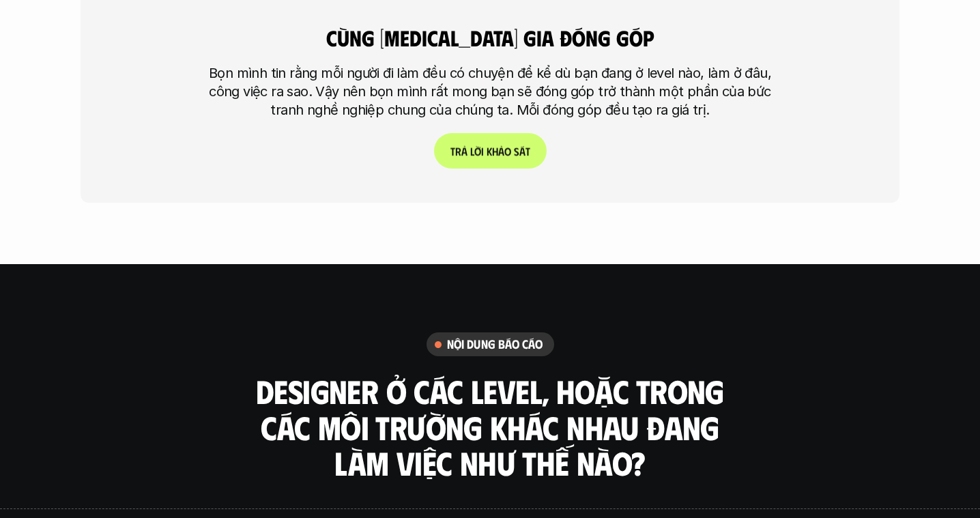 This screenshot has width=980, height=518. Describe the element at coordinates (490, 427) in the screenshot. I see `h3: Designer ở các level, hoặc trong các môi trường khác nhau đang làm việc như thế nào?` at that location.